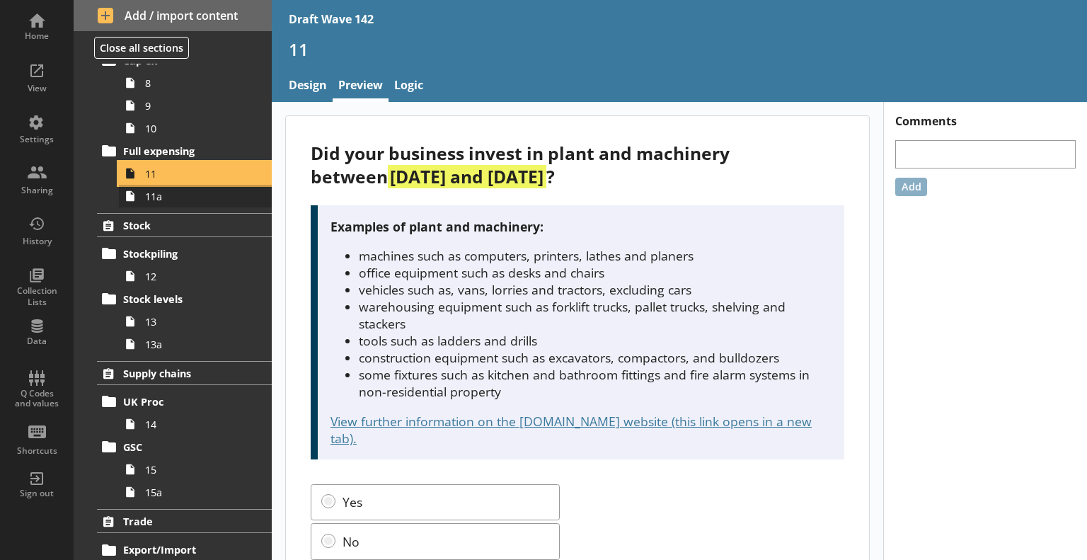 The width and height of the screenshot is (1087, 560). What do you see at coordinates (173, 113) in the screenshot?
I see `li: Capital expenditureCap ex8910Full expensing1111a` at bounding box center [173, 113].